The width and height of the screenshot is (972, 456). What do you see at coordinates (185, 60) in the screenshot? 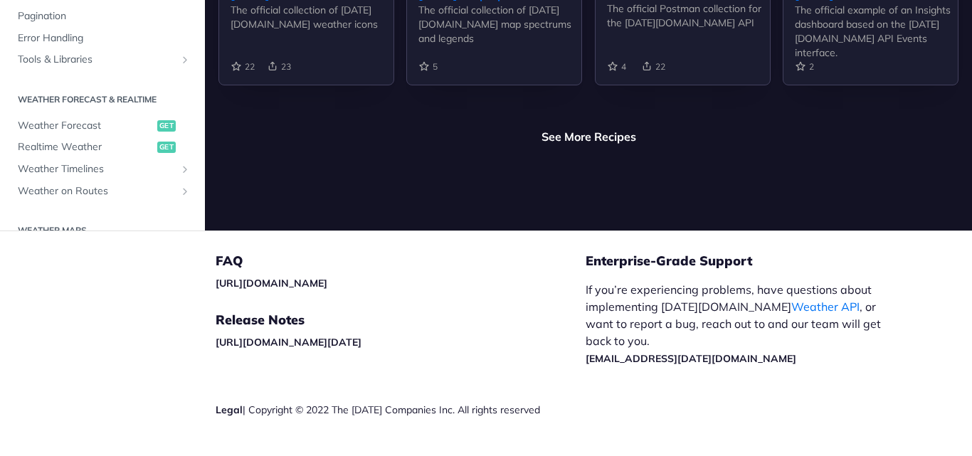
I see `button: Show subpages for Tools & Libraries` at bounding box center [185, 60].